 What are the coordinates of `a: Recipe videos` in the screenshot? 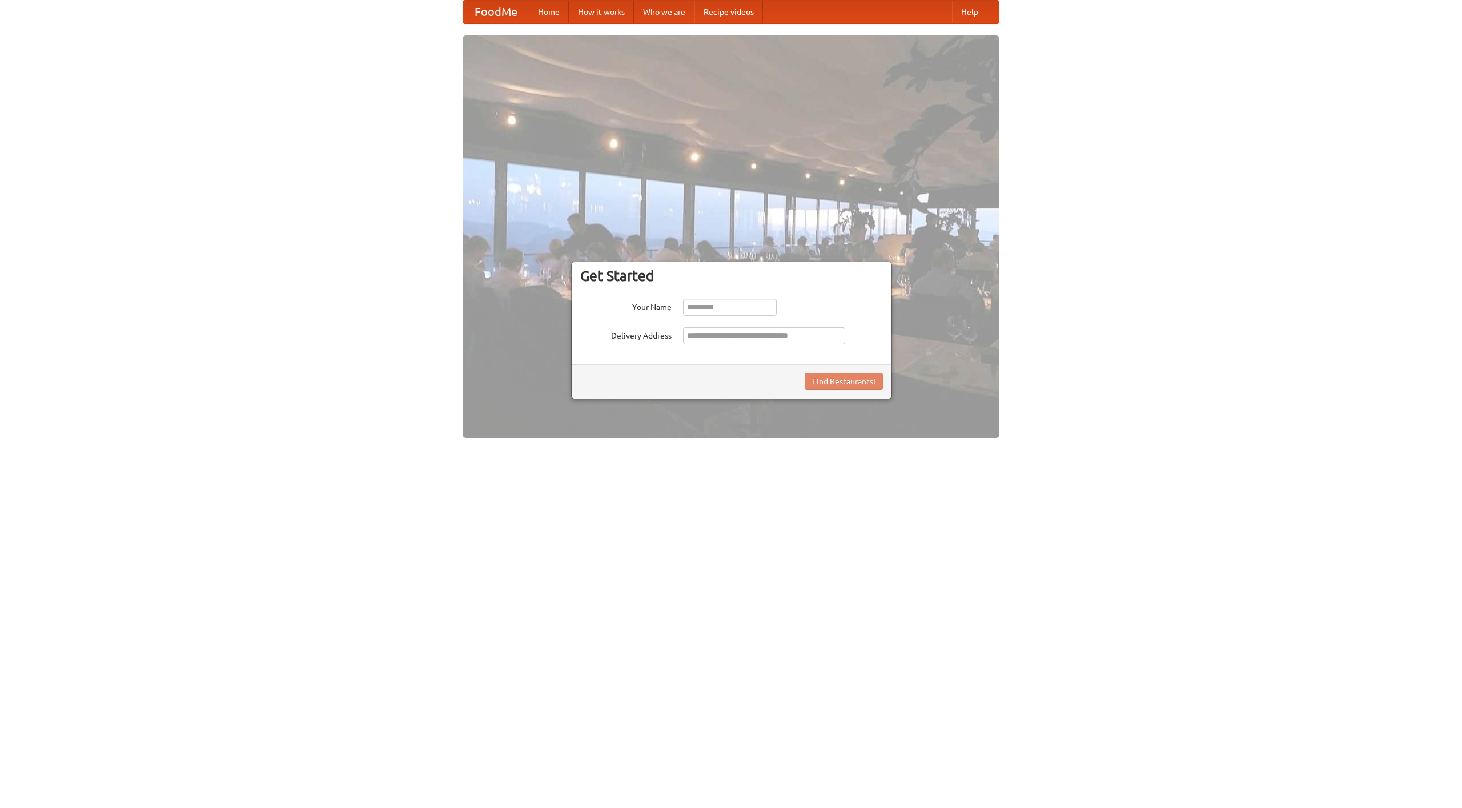 It's located at (728, 12).